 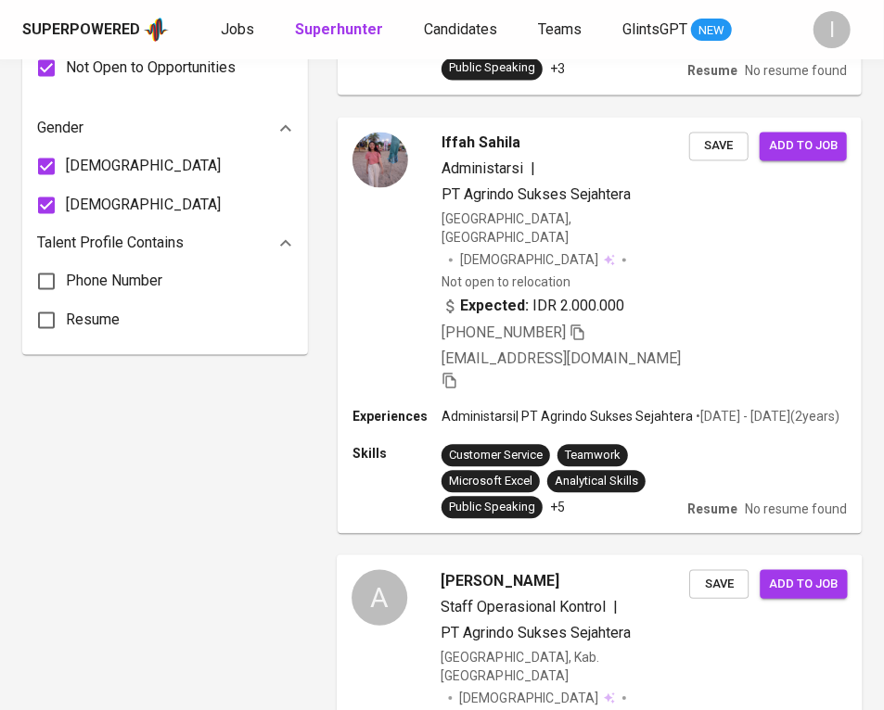 I want to click on div: Customer Service, so click(x=495, y=456).